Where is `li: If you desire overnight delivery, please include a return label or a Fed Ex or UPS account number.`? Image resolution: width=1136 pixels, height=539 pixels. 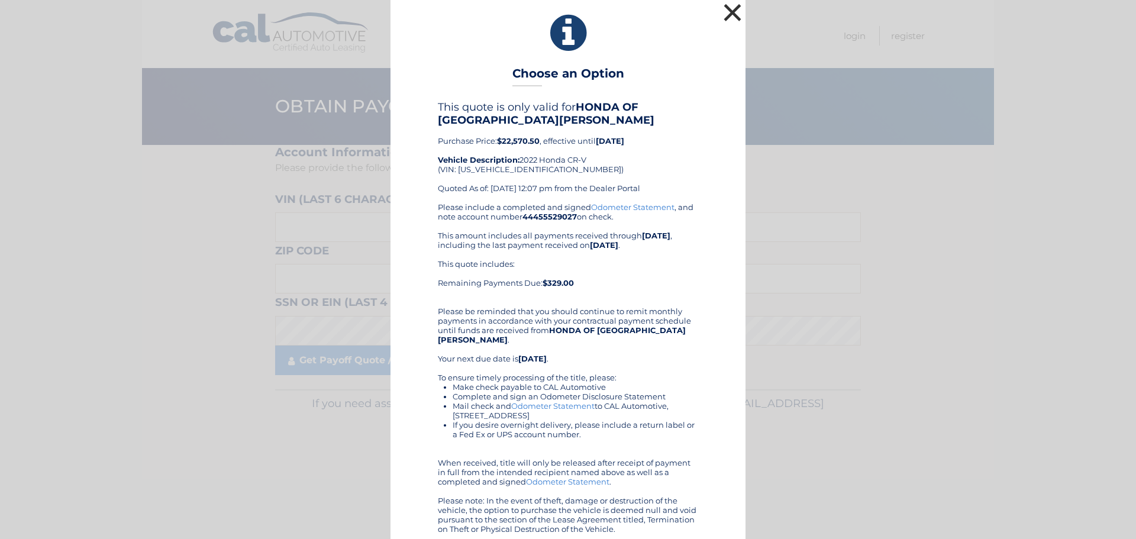
li: If you desire overnight delivery, please include a return label or a Fed Ex or UPS account number. is located at coordinates (575, 429).